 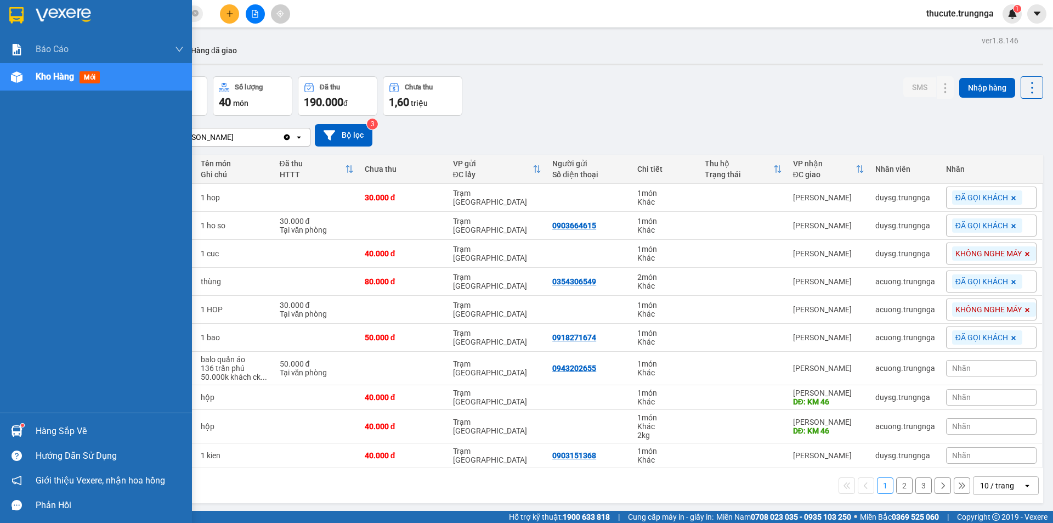 What do you see at coordinates (419, 87) in the screenshot?
I see `div: Chưa thu` at bounding box center [419, 87].